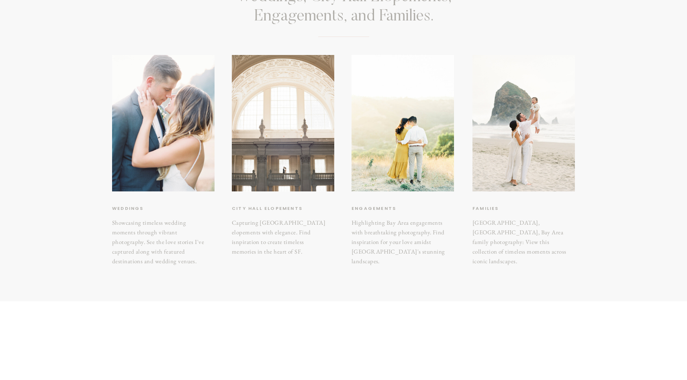 The height and width of the screenshot is (380, 687). What do you see at coordinates (272, 209) in the screenshot?
I see `h3: City hall elopements` at bounding box center [272, 209].